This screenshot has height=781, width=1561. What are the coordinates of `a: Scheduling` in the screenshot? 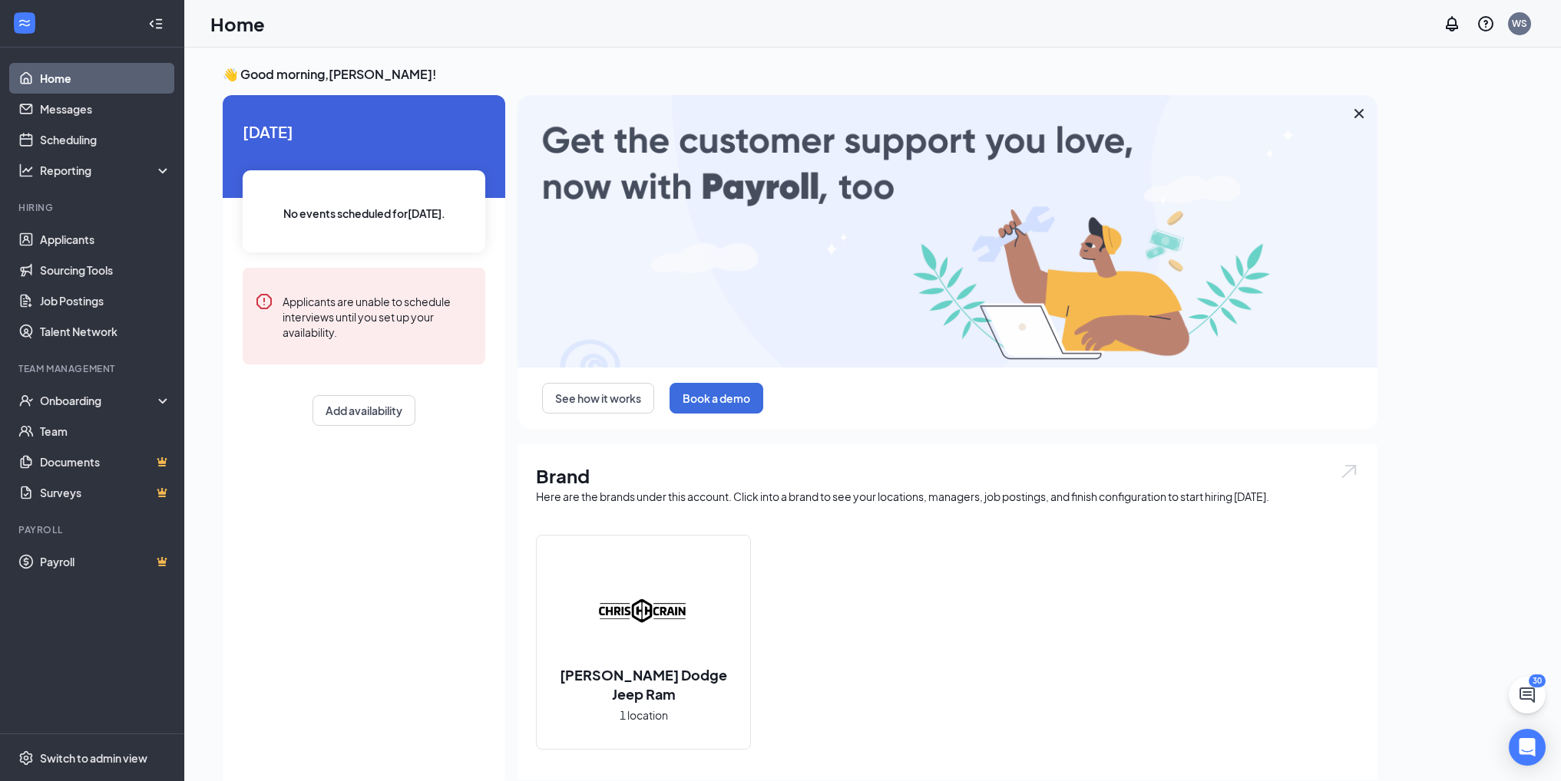 It's located at (105, 140).